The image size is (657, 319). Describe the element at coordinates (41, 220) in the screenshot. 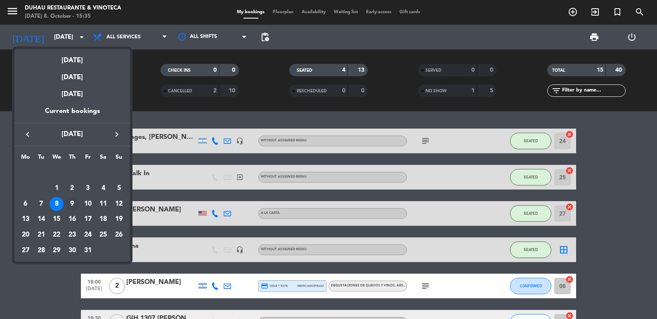

I see `div: 14` at that location.